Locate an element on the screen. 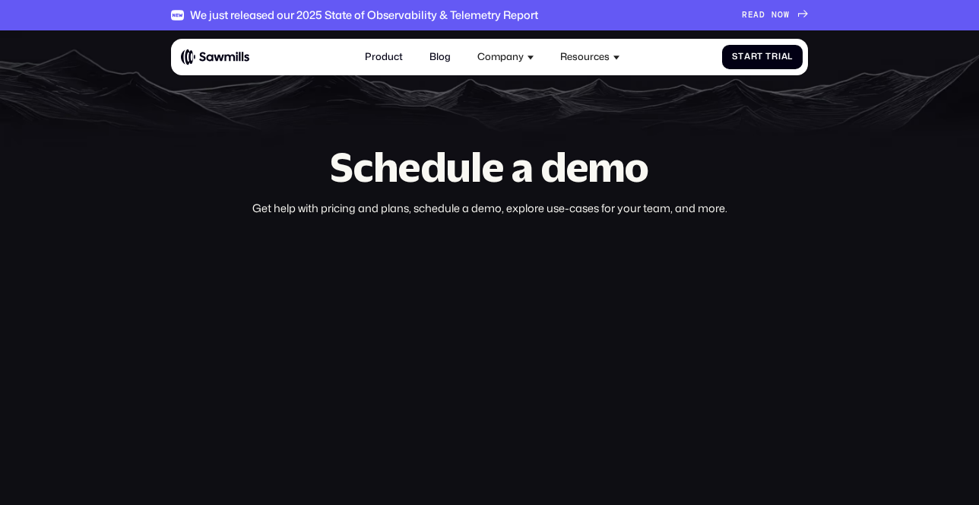  span: N is located at coordinates (775, 15).